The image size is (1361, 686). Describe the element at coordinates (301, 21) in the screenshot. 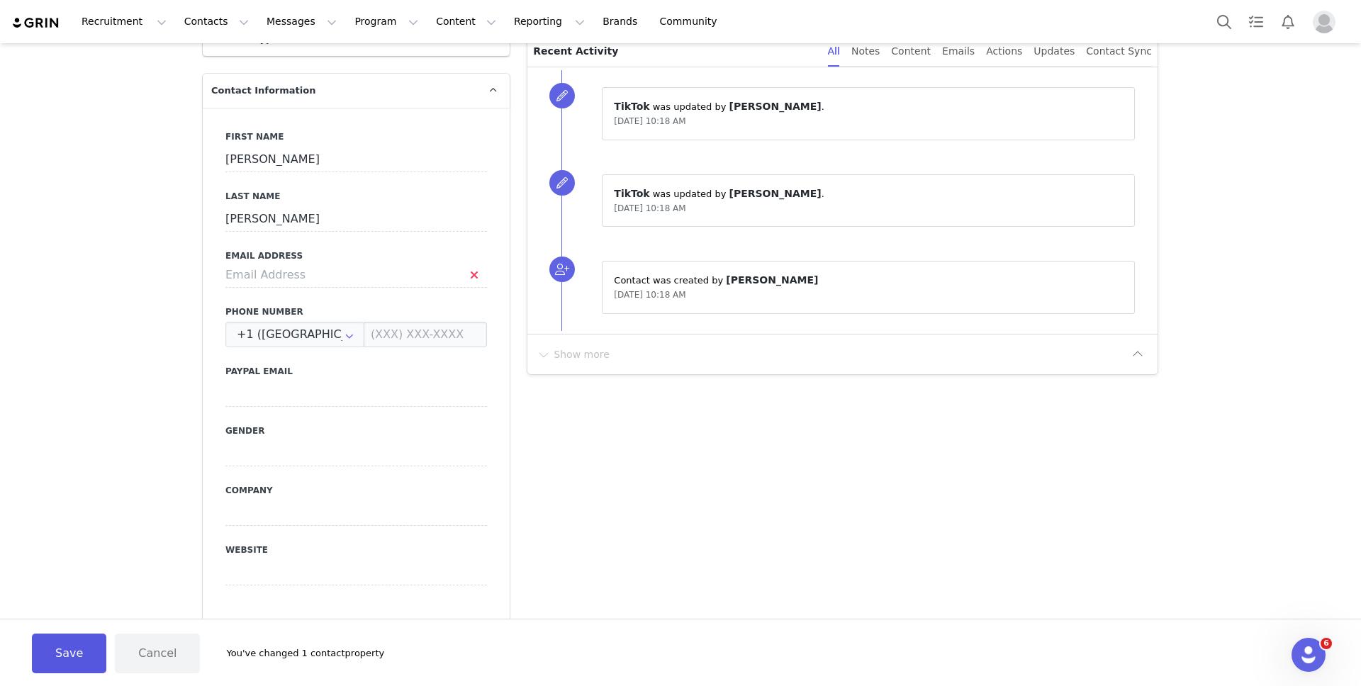

I see `button: Messages` at that location.